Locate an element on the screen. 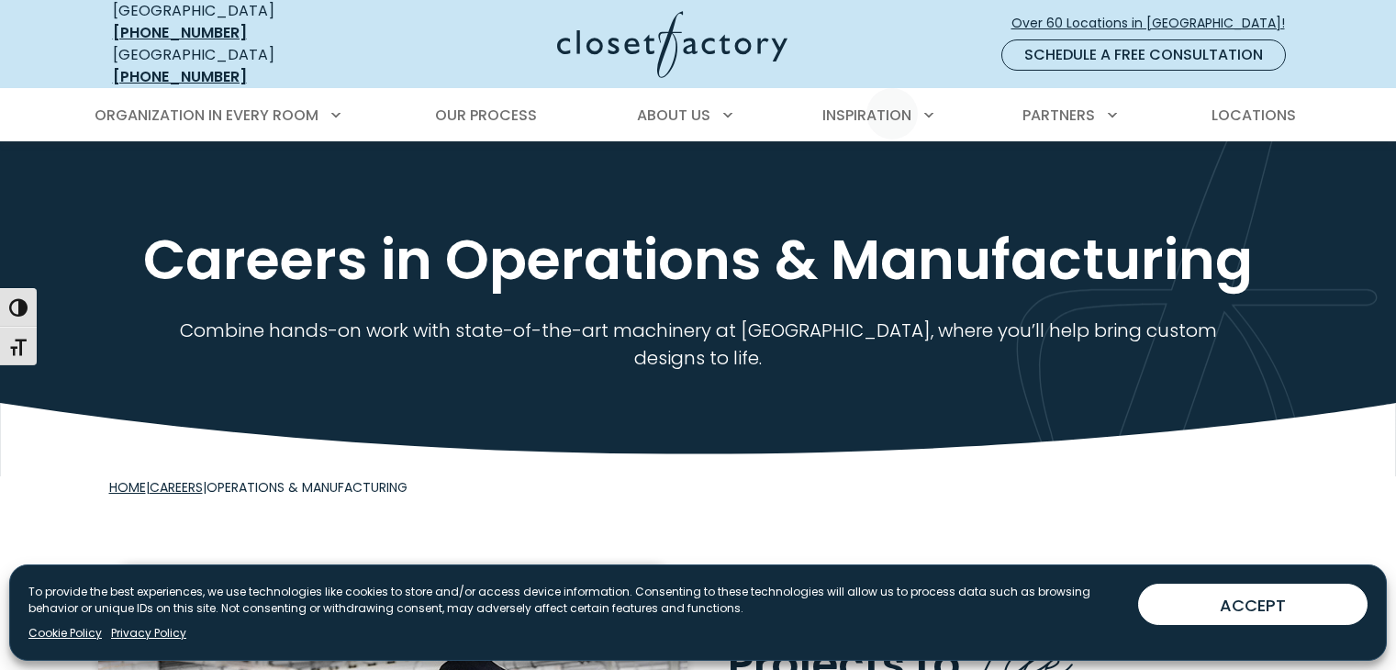  span: Operations & Manufacturing is located at coordinates (307, 487).